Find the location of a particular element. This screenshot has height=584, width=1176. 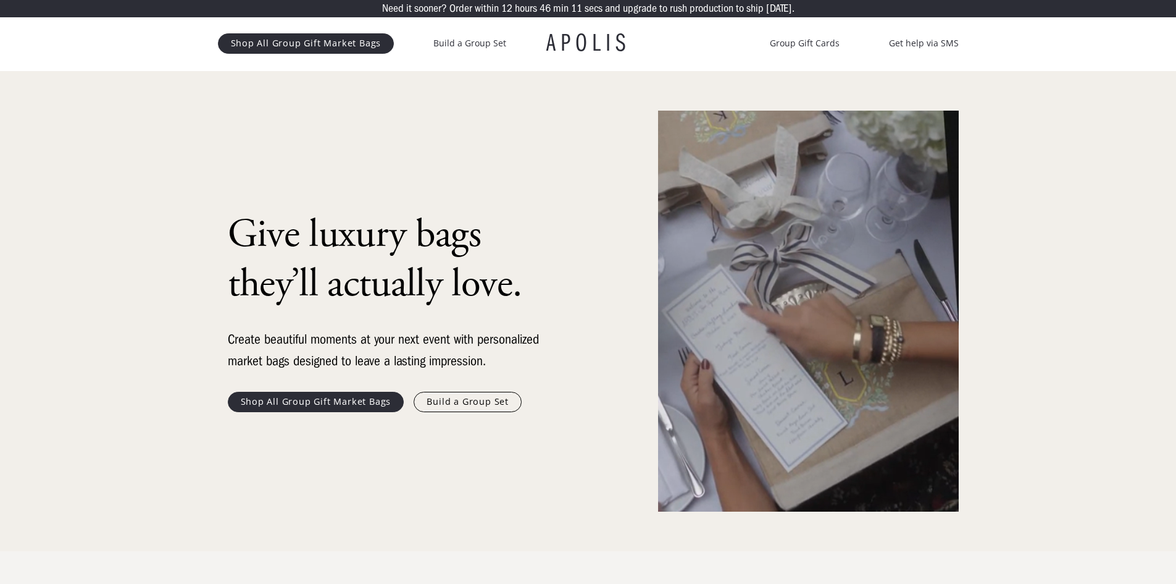

p: Need it sooner? Order within is located at coordinates (440, 9).